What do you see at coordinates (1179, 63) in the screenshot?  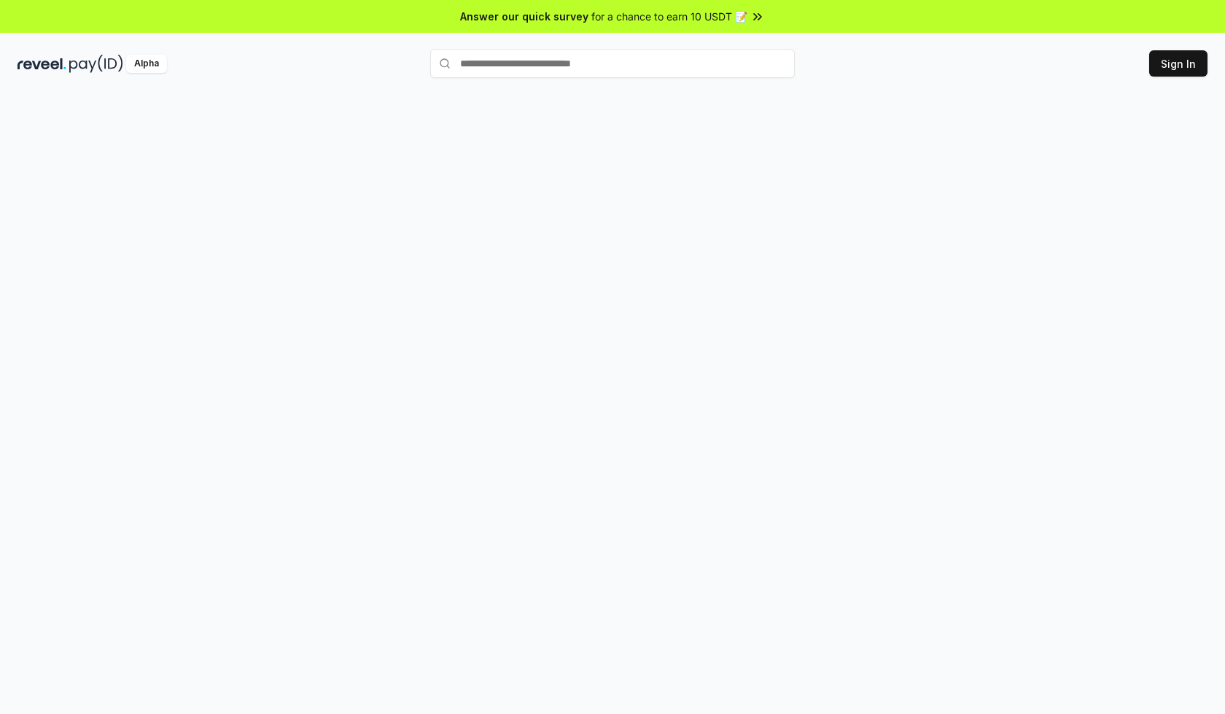 I see `button: Sign In` at bounding box center [1179, 63].